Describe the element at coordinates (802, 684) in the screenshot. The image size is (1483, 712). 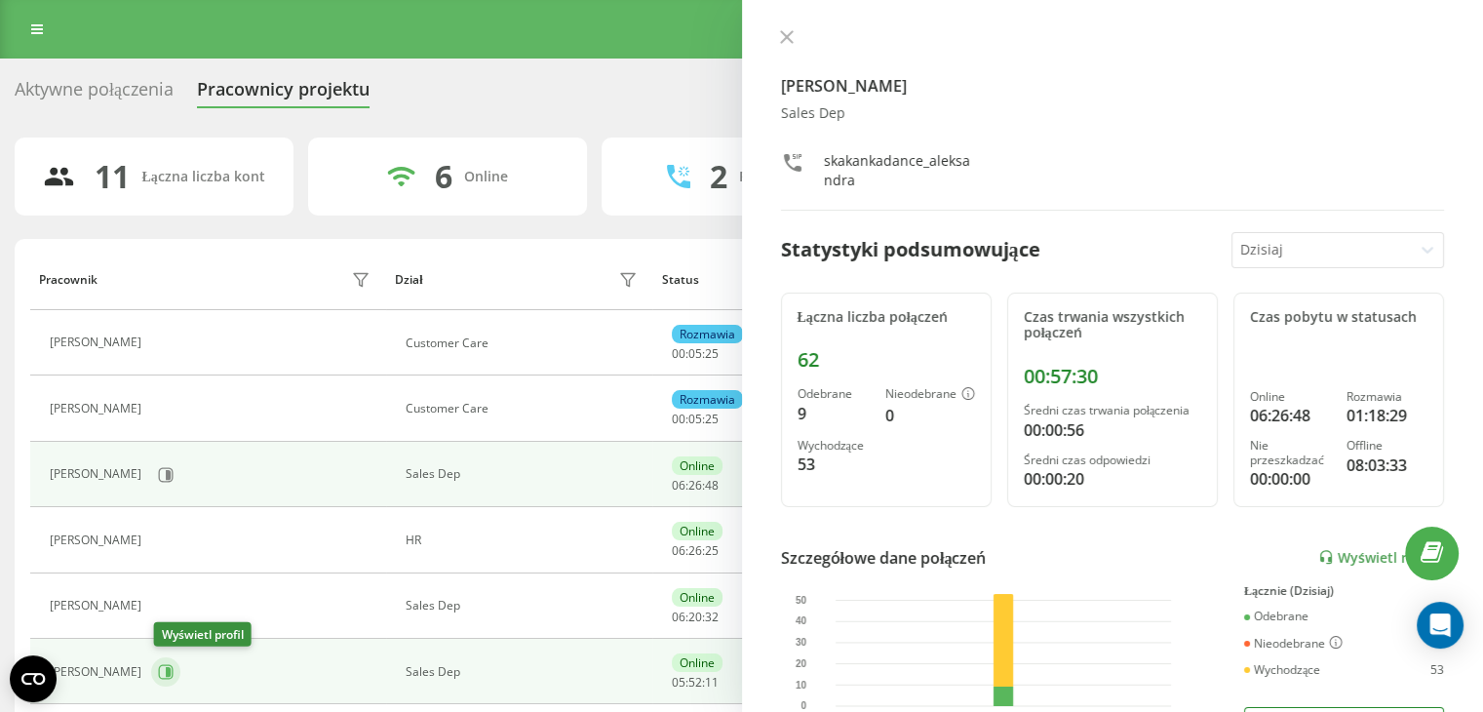
I see `text: 10` at that location.